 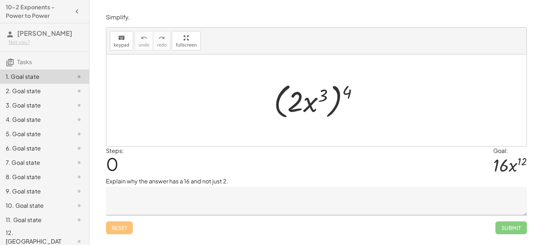 What do you see at coordinates (34, 77) in the screenshot?
I see `div: 1. Goal state` at bounding box center [34, 77].